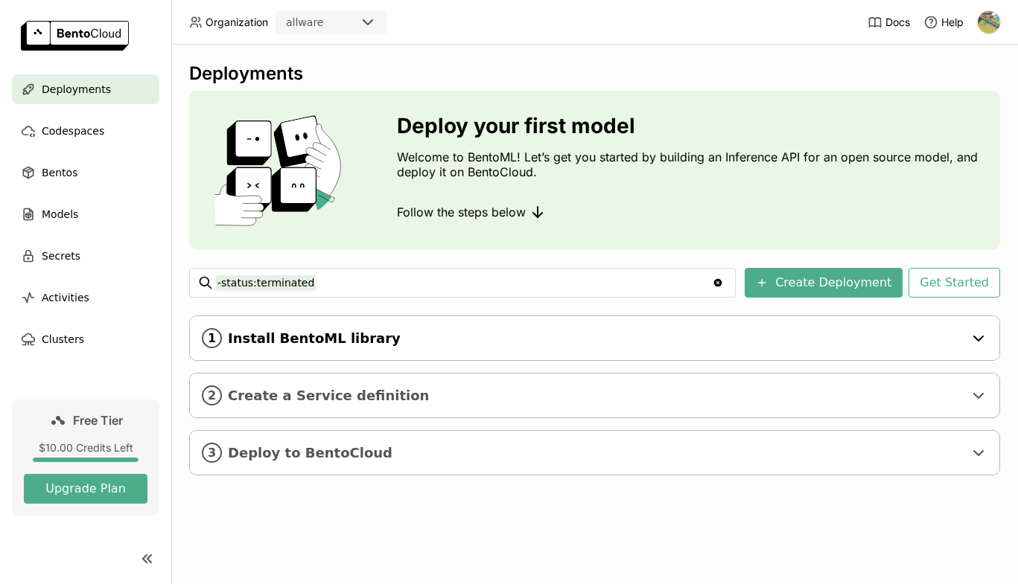 The image size is (1018, 584). Describe the element at coordinates (596, 339) in the screenshot. I see `span: Install BentoML library` at that location.